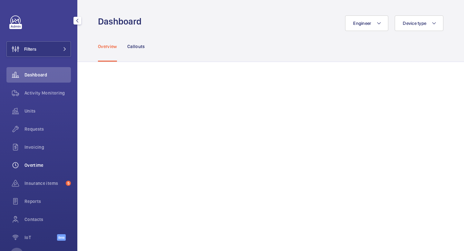 The image size is (464, 251). Describe the element at coordinates (30, 49) in the screenshot. I see `span: Filters` at that location.